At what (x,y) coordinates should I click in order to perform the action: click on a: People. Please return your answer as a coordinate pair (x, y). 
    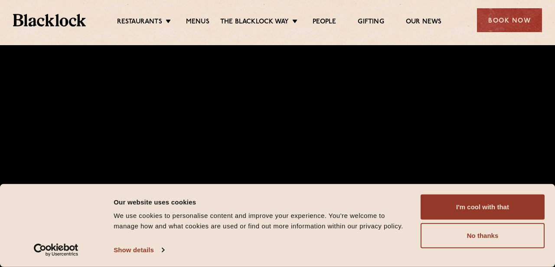
    Looking at the image, I should click on (324, 23).